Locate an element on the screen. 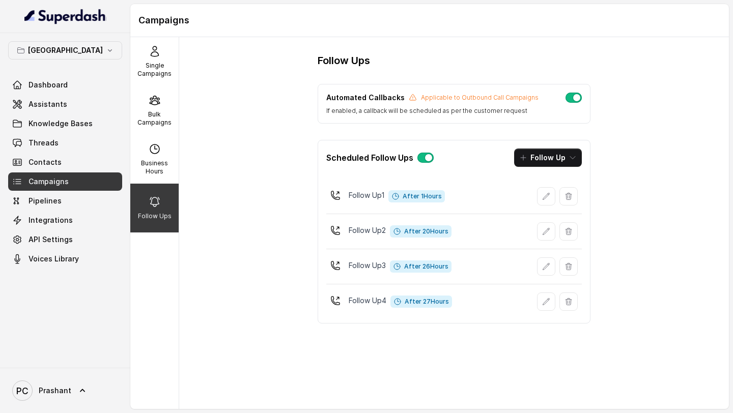 Image resolution: width=733 pixels, height=413 pixels. p: Follow Ups is located at coordinates (155, 216).